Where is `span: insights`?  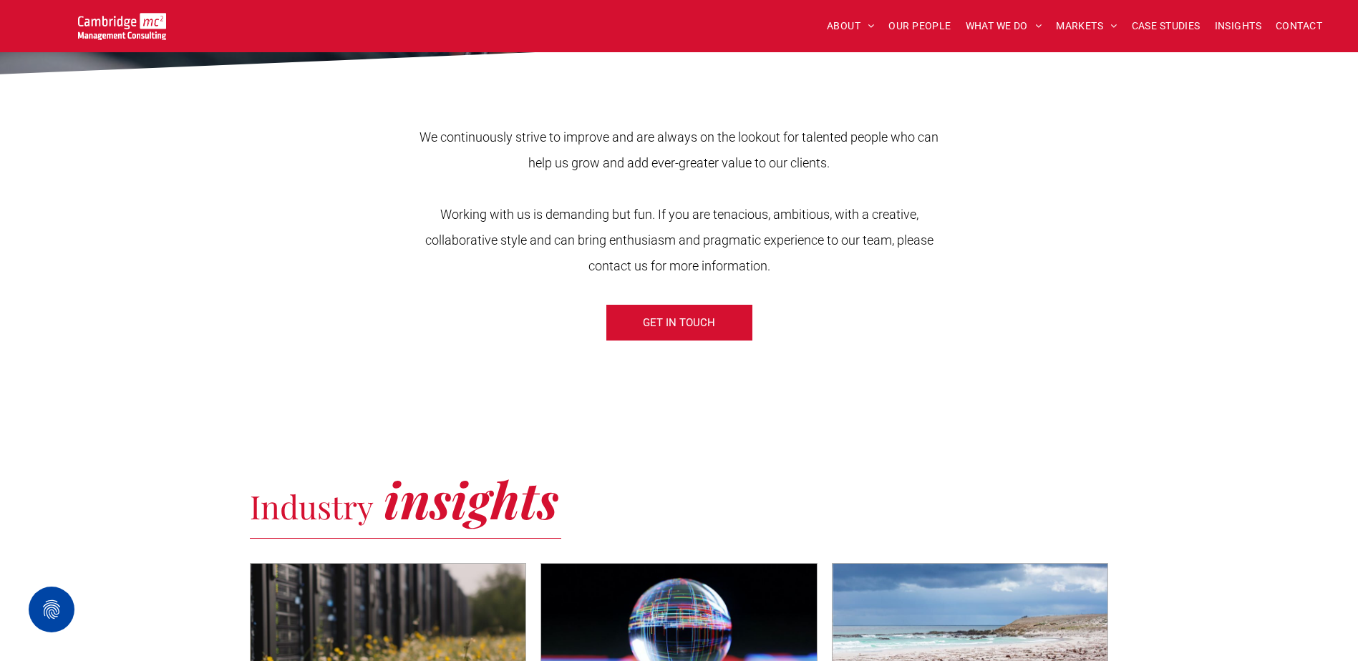
span: insights is located at coordinates (471, 499).